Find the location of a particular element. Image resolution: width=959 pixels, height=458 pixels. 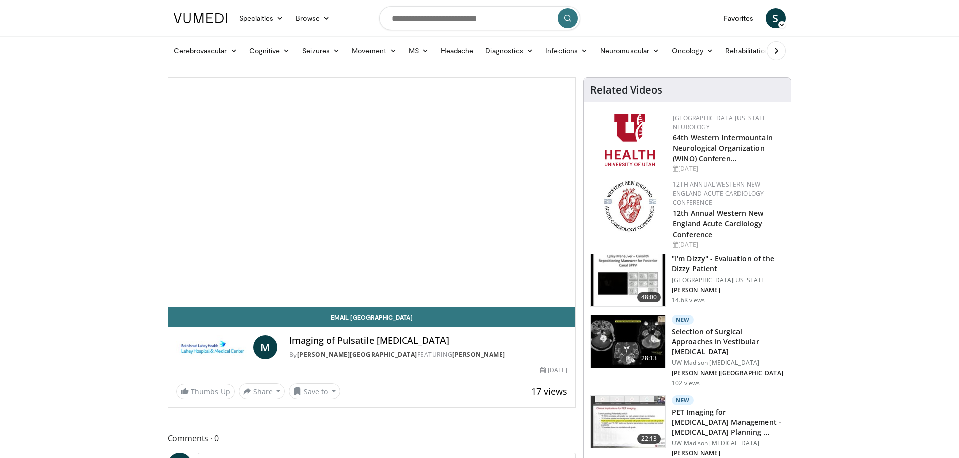

a: Movement is located at coordinates (374, 51).